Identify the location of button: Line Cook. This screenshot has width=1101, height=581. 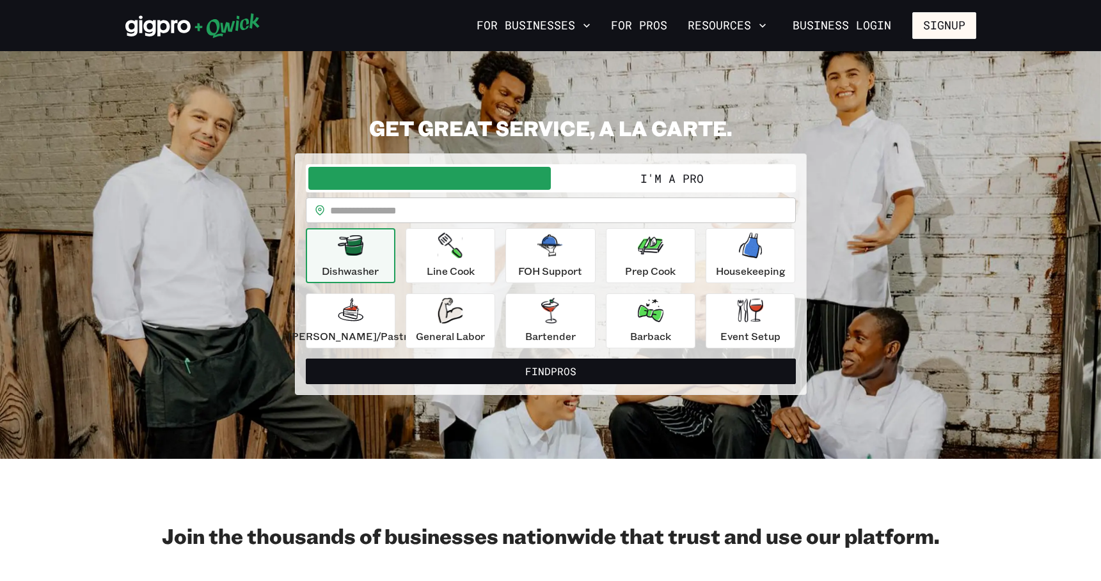
(450, 256).